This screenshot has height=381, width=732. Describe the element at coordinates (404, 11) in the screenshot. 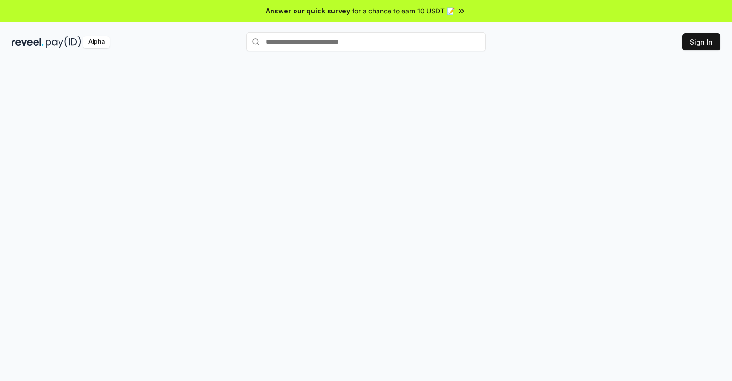

I see `span: for a chance to earn 10 USDT 📝` at that location.